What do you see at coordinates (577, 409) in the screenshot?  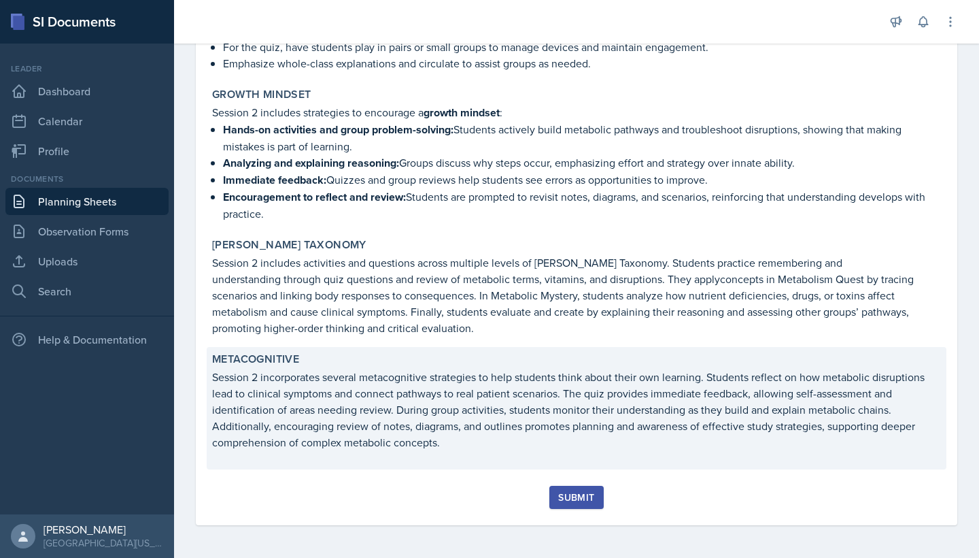 I see `p: Session 2 incorporates several metacognitive strategies to help students think about their own le...` at bounding box center [577, 409].